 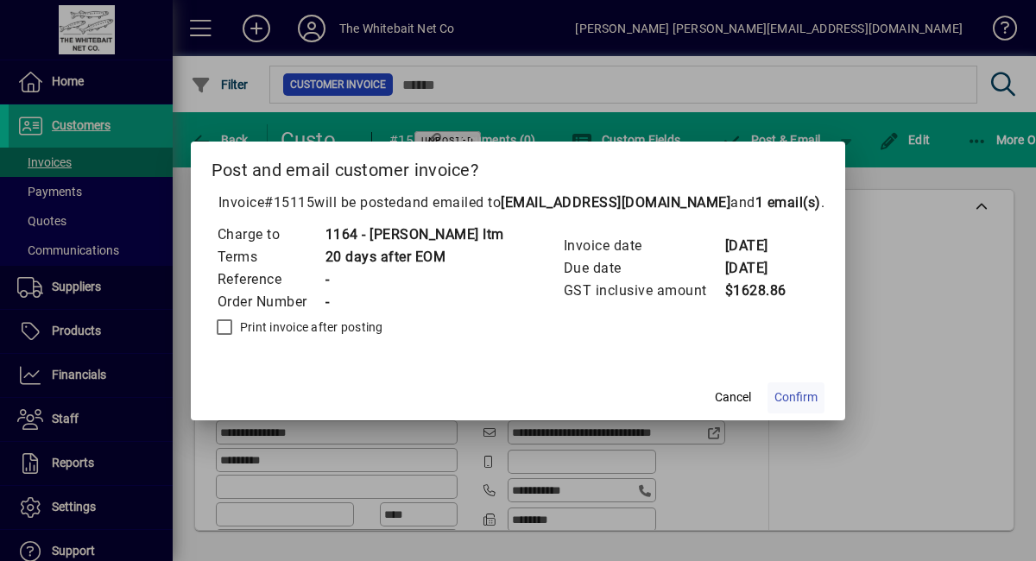 What do you see at coordinates (759, 291) in the screenshot?
I see `td: $1628.86` at bounding box center [759, 291].